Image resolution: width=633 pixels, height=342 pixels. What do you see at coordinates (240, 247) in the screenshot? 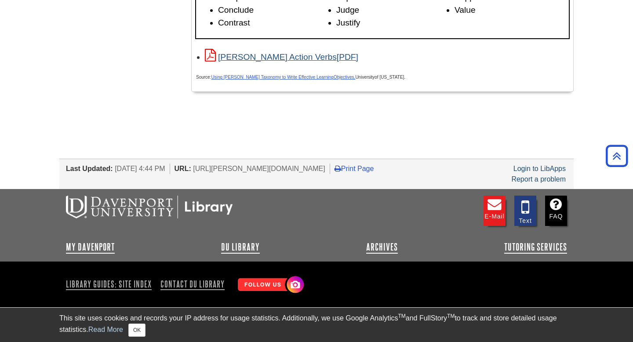
I see `a: DU Library` at bounding box center [240, 247].